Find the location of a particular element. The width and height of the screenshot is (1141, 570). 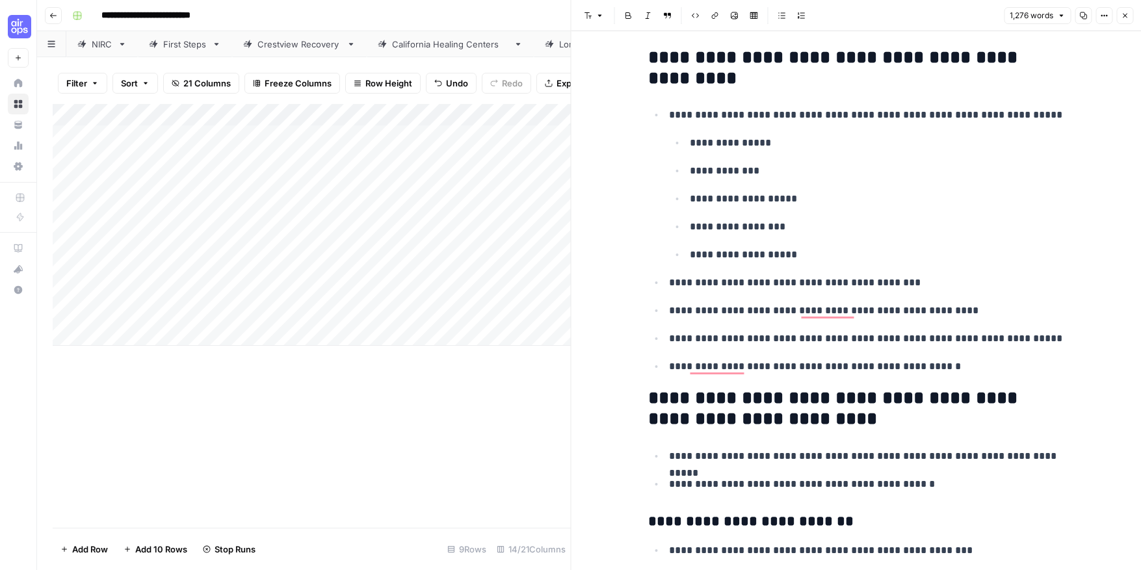

button: Undo is located at coordinates (451, 83).